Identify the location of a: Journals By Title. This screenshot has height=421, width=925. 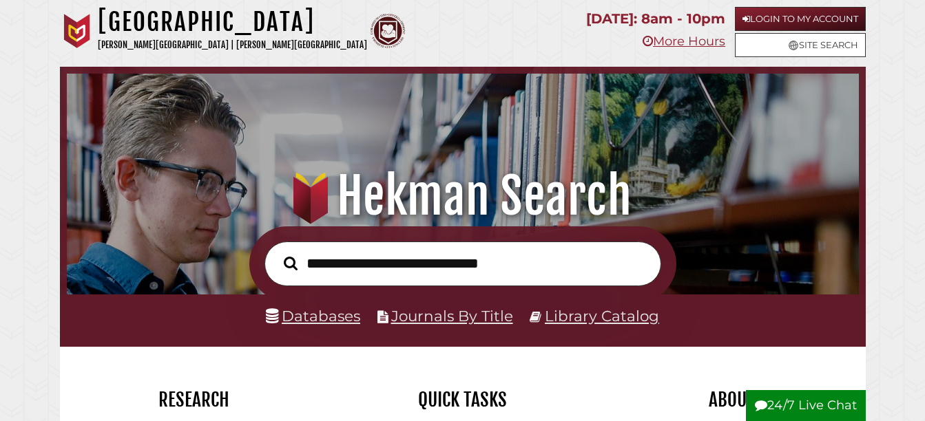
(452, 316).